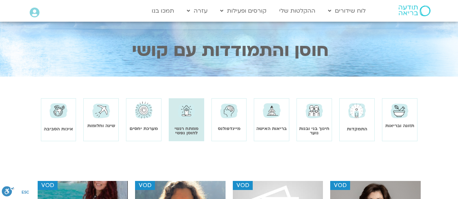 This screenshot has width=458, height=199. Describe the element at coordinates (414, 11) in the screenshot. I see `img: תודעה בריאה` at that location.